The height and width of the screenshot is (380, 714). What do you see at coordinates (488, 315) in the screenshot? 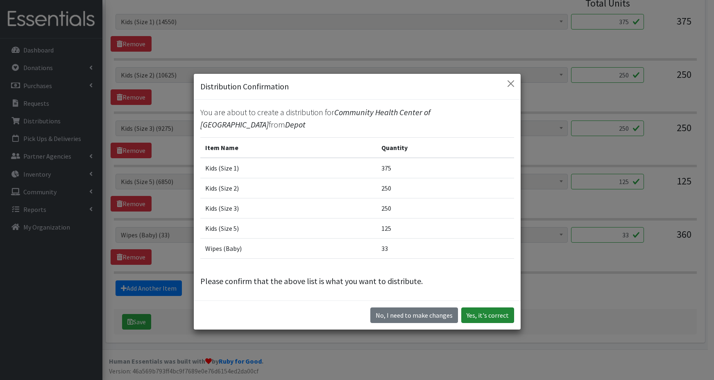
I see `button: Yes, it's correct` at bounding box center [488, 315].